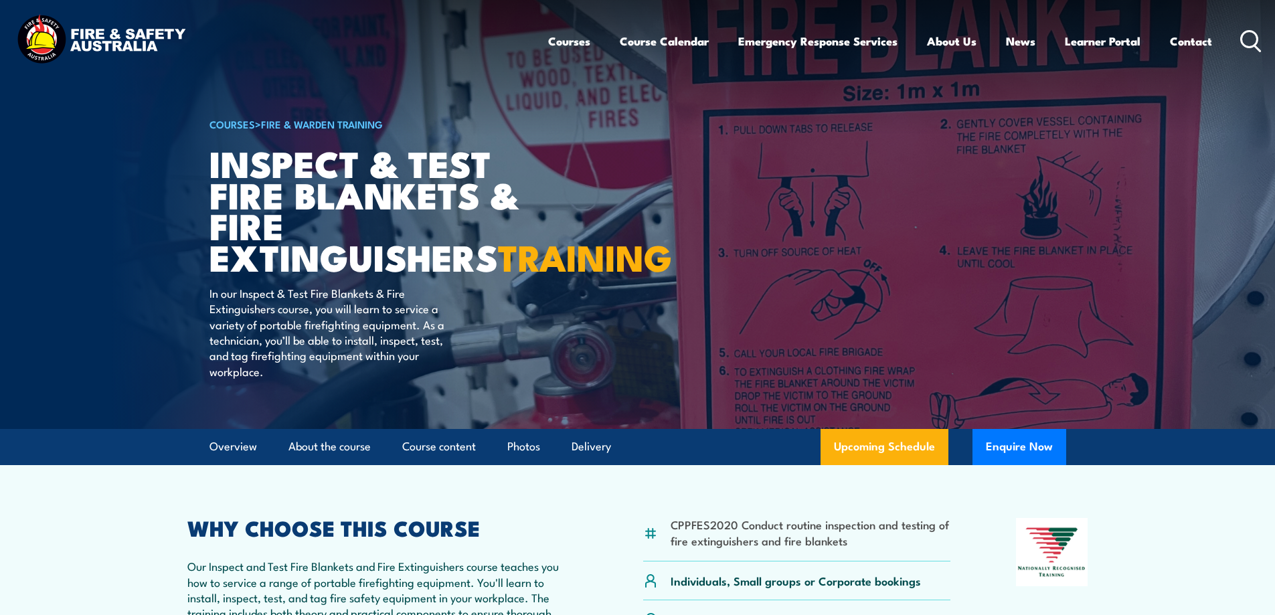  What do you see at coordinates (383, 527) in the screenshot?
I see `h2: WHY CHOOSE THIS COURSE` at bounding box center [383, 527].